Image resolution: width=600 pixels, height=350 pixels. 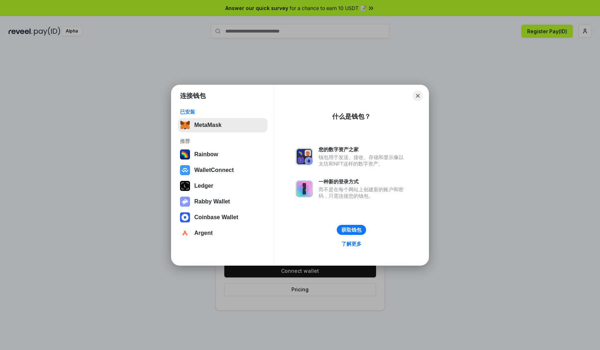 What do you see at coordinates (351, 230) in the screenshot?
I see `button: 获取钱包` at bounding box center [351, 230].